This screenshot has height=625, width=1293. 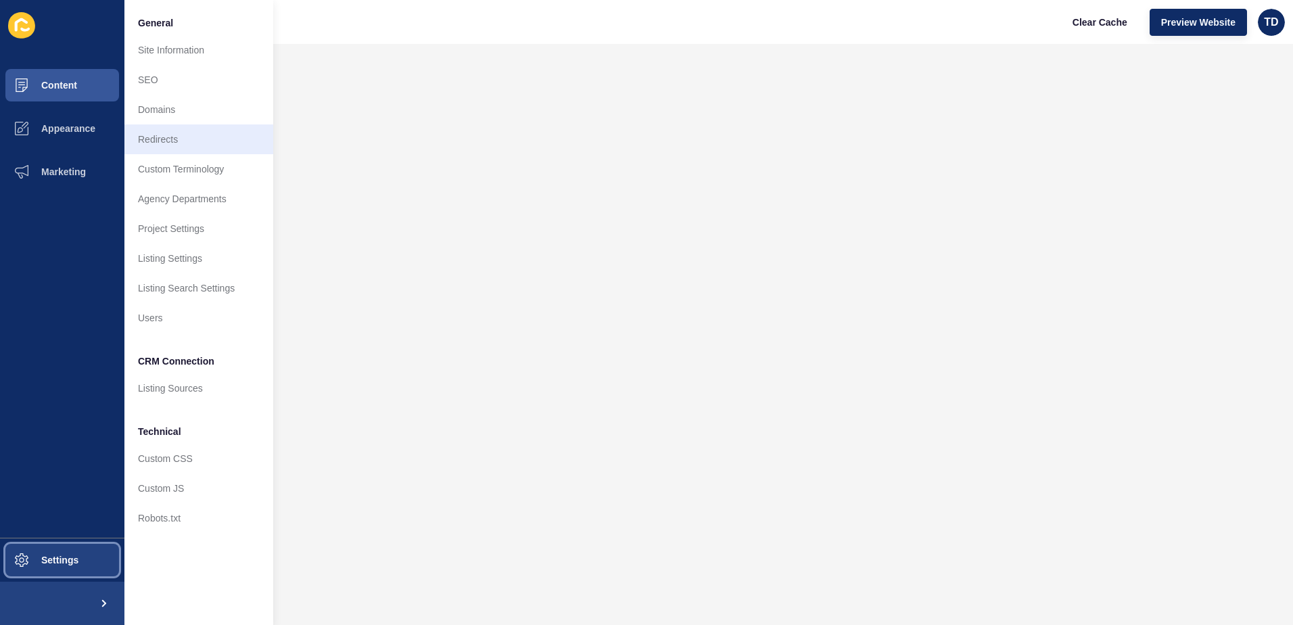 I want to click on span: Clear Cache, so click(x=1099, y=22).